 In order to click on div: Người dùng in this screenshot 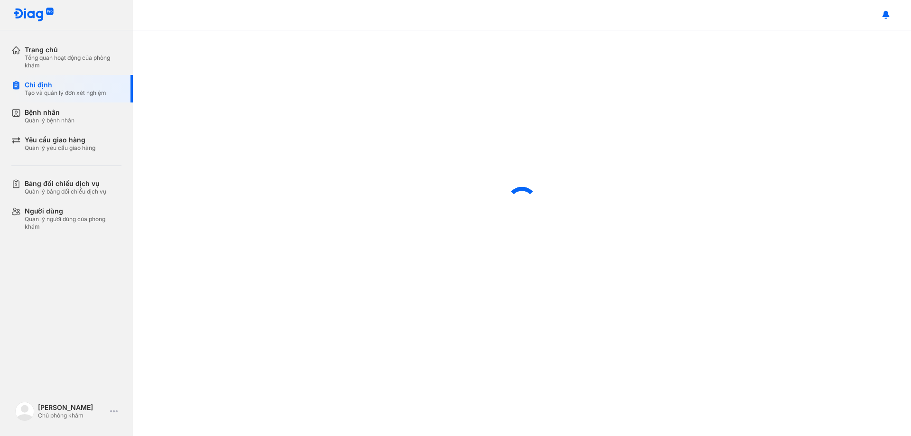, I will do `click(73, 211)`.